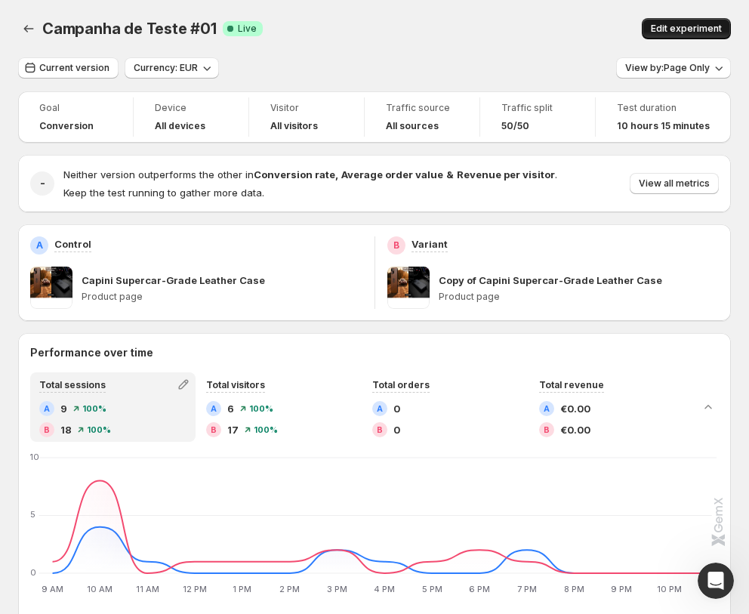  I want to click on div: Operator says…, so click(151, 323).